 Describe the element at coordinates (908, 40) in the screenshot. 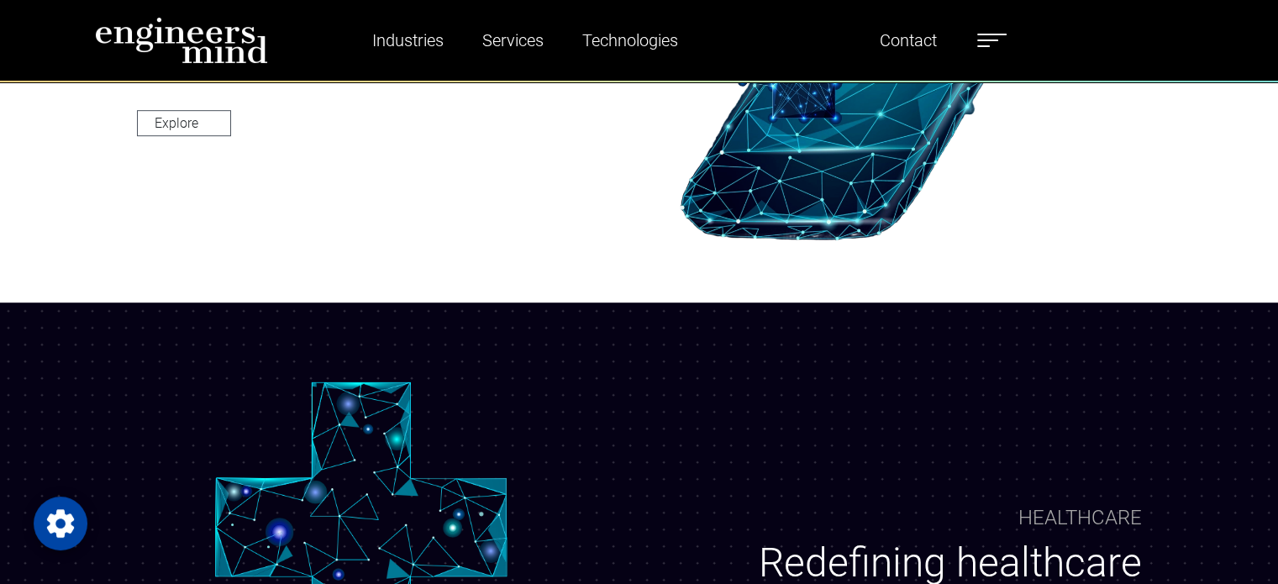

I see `a: Contact` at that location.